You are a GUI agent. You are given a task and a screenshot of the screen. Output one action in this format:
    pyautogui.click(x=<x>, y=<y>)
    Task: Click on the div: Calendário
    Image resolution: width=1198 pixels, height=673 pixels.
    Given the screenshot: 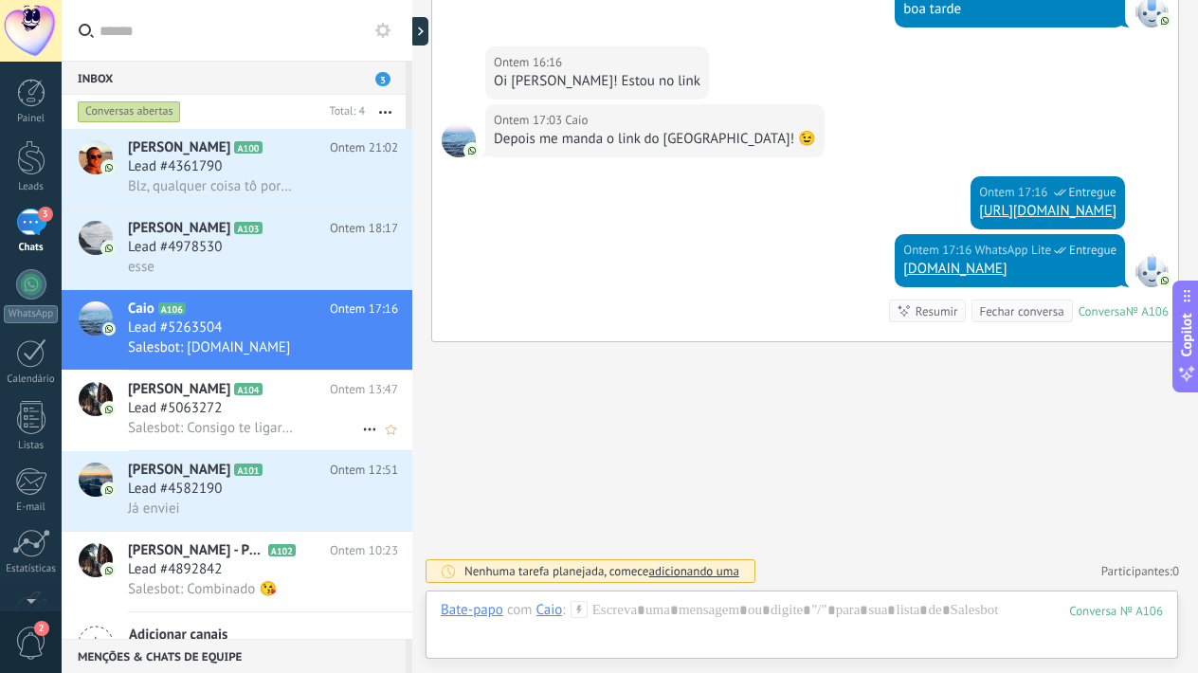 What is the action you would take?
    pyautogui.click(x=31, y=379)
    